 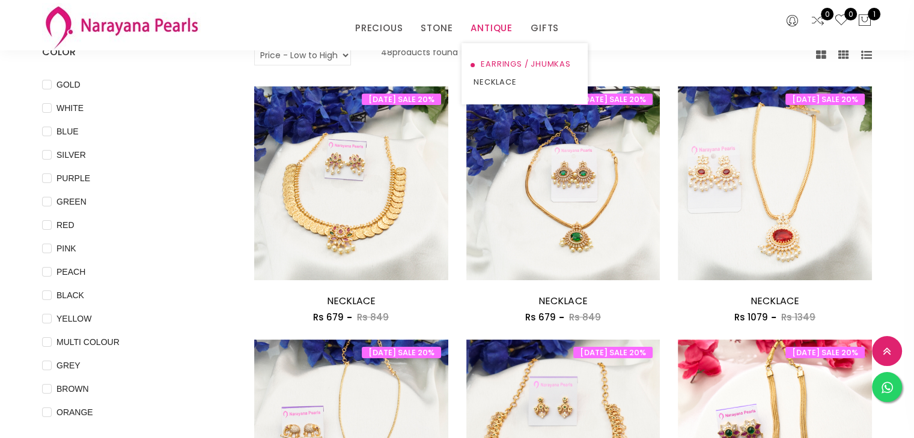 What do you see at coordinates (71, 272) in the screenshot?
I see `span: PEACH` at bounding box center [71, 272].